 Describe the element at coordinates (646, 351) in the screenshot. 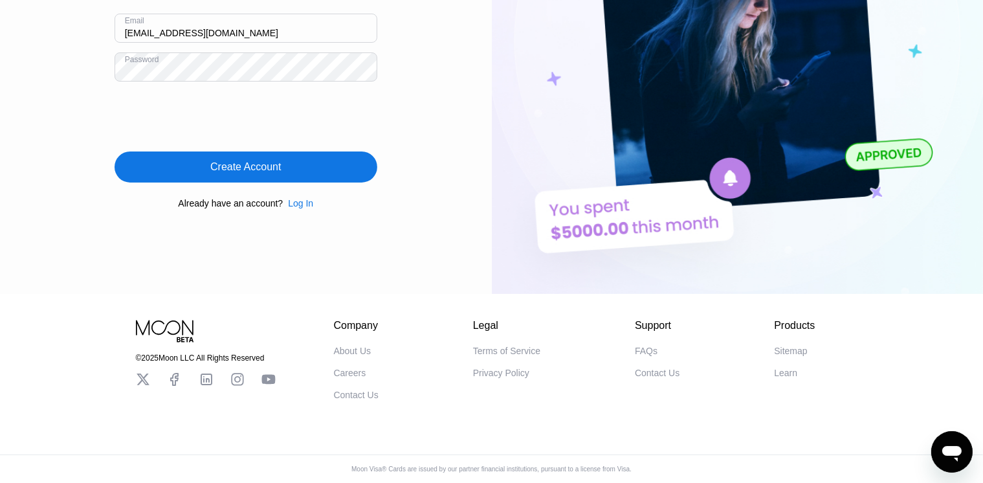

I see `div: FAQs` at that location.